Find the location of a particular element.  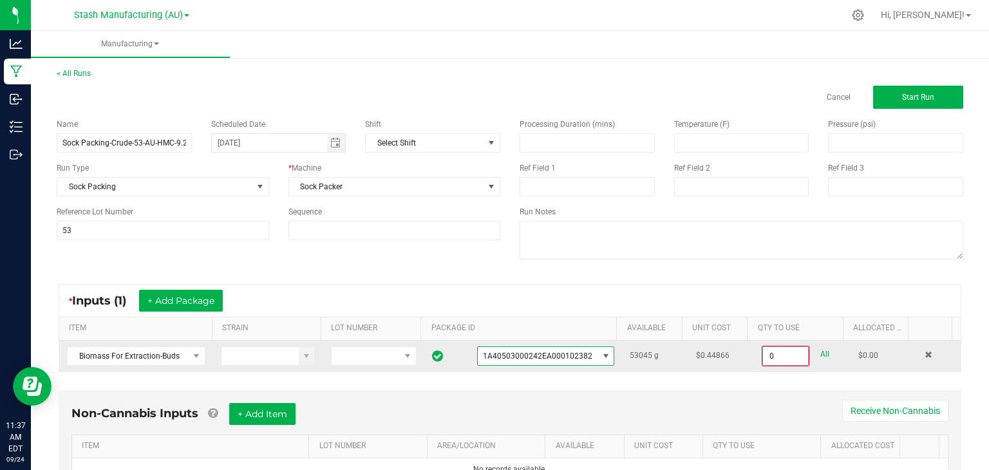

inline-svg: Manufacturing is located at coordinates (16, 71).